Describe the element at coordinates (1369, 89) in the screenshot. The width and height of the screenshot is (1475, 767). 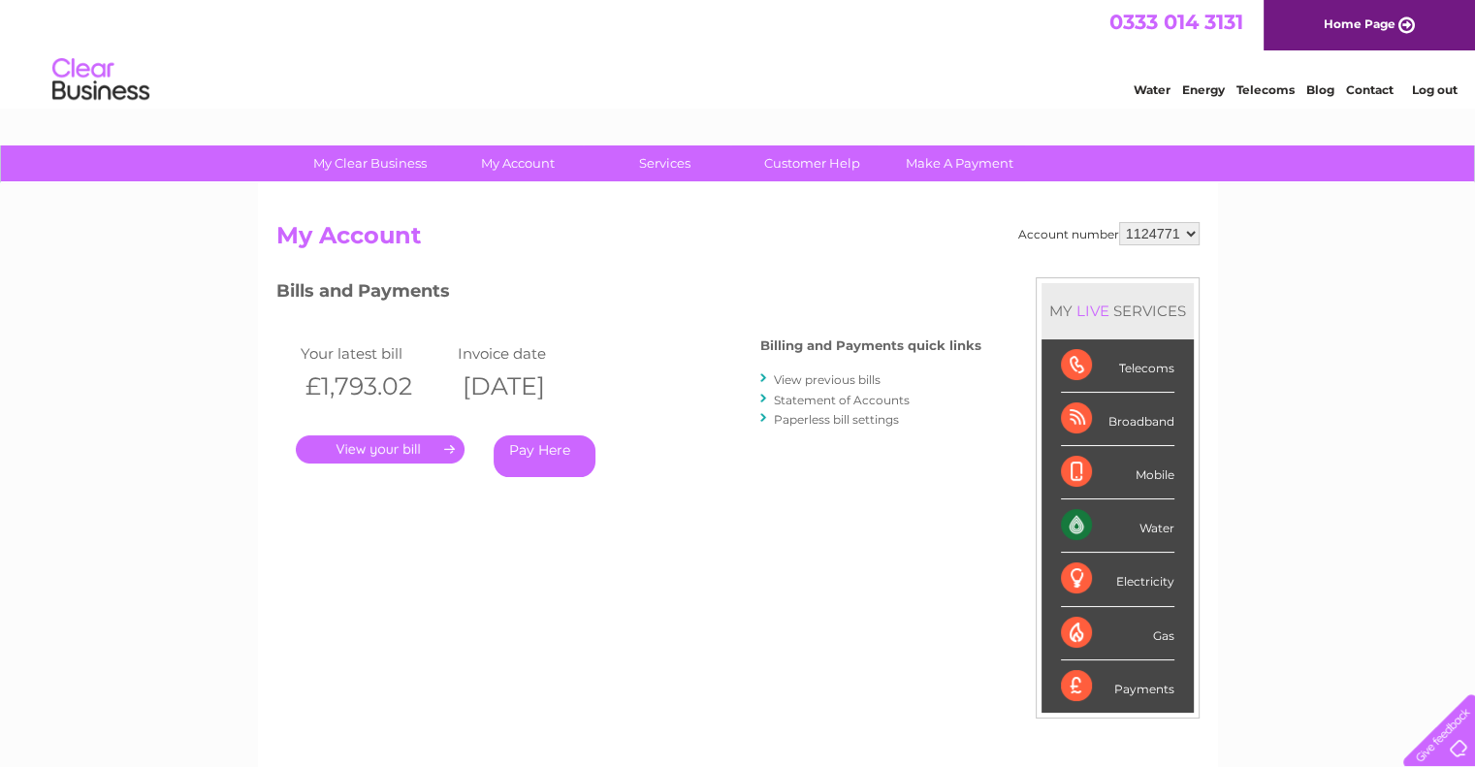
I see `a: Contact` at that location.